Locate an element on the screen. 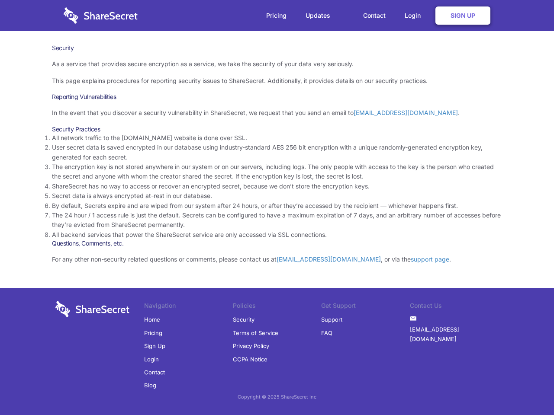 The height and width of the screenshot is (415, 554). h1: Security is located at coordinates (277, 48).